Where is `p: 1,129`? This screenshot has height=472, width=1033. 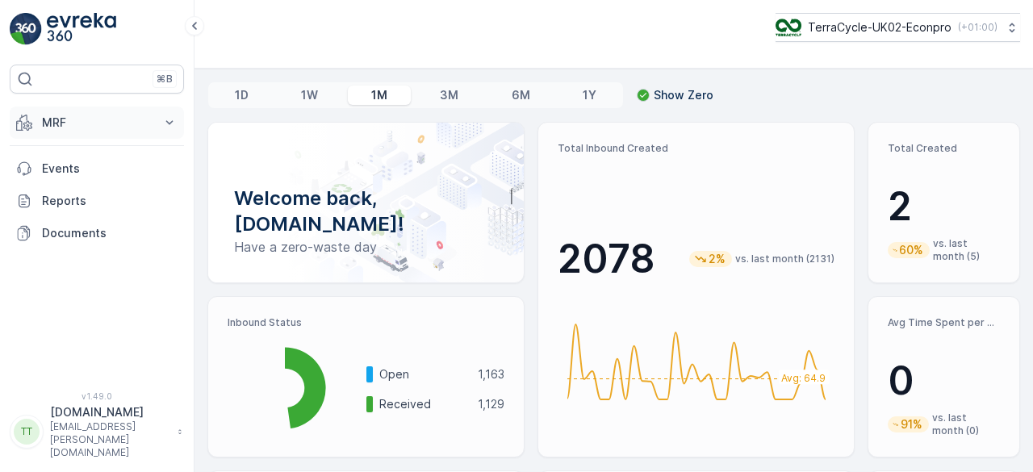
p: 1,129 is located at coordinates (491, 404).